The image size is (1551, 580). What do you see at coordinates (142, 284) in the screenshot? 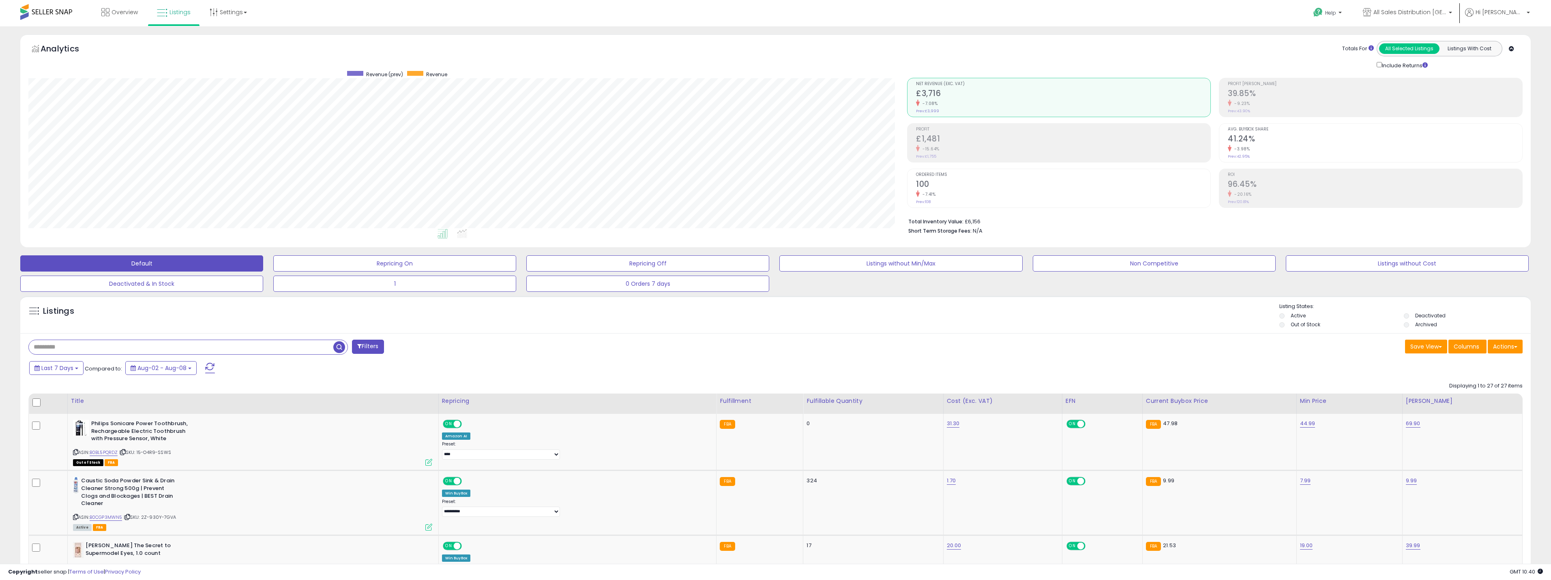
I see `button: Deactivated & In Stock` at bounding box center [142, 284].